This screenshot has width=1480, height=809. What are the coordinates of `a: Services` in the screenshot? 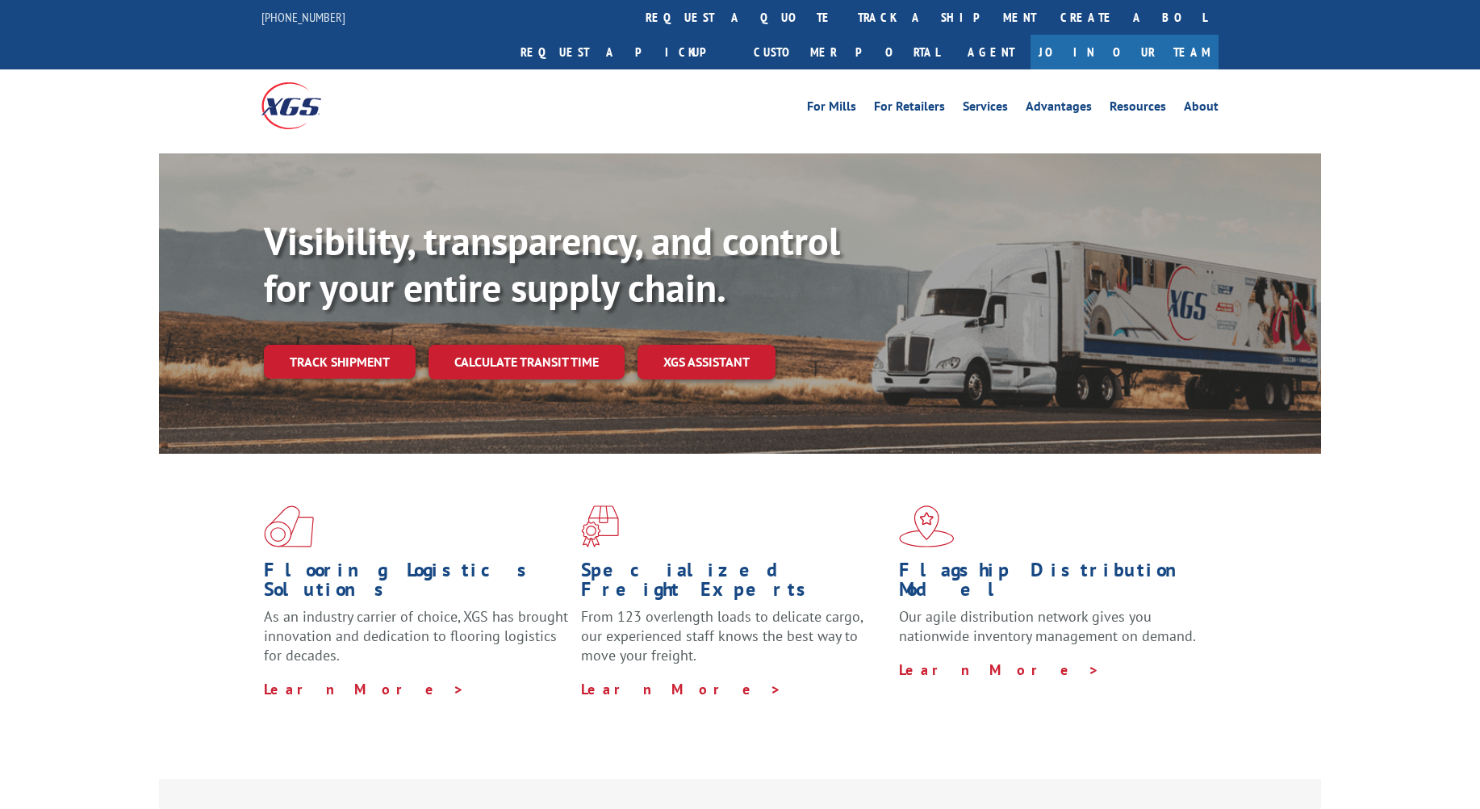 It's located at (985, 109).